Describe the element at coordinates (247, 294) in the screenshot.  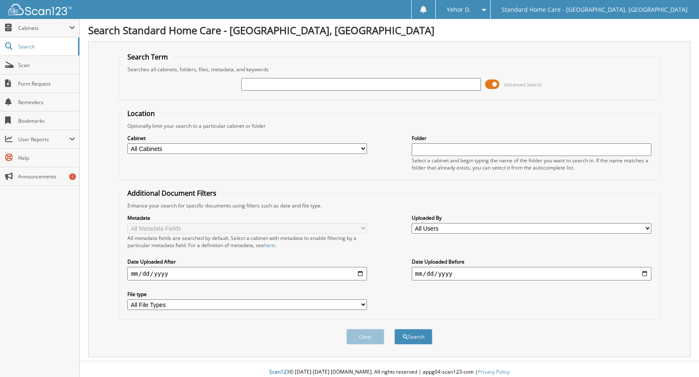
I see `label: File type` at that location.